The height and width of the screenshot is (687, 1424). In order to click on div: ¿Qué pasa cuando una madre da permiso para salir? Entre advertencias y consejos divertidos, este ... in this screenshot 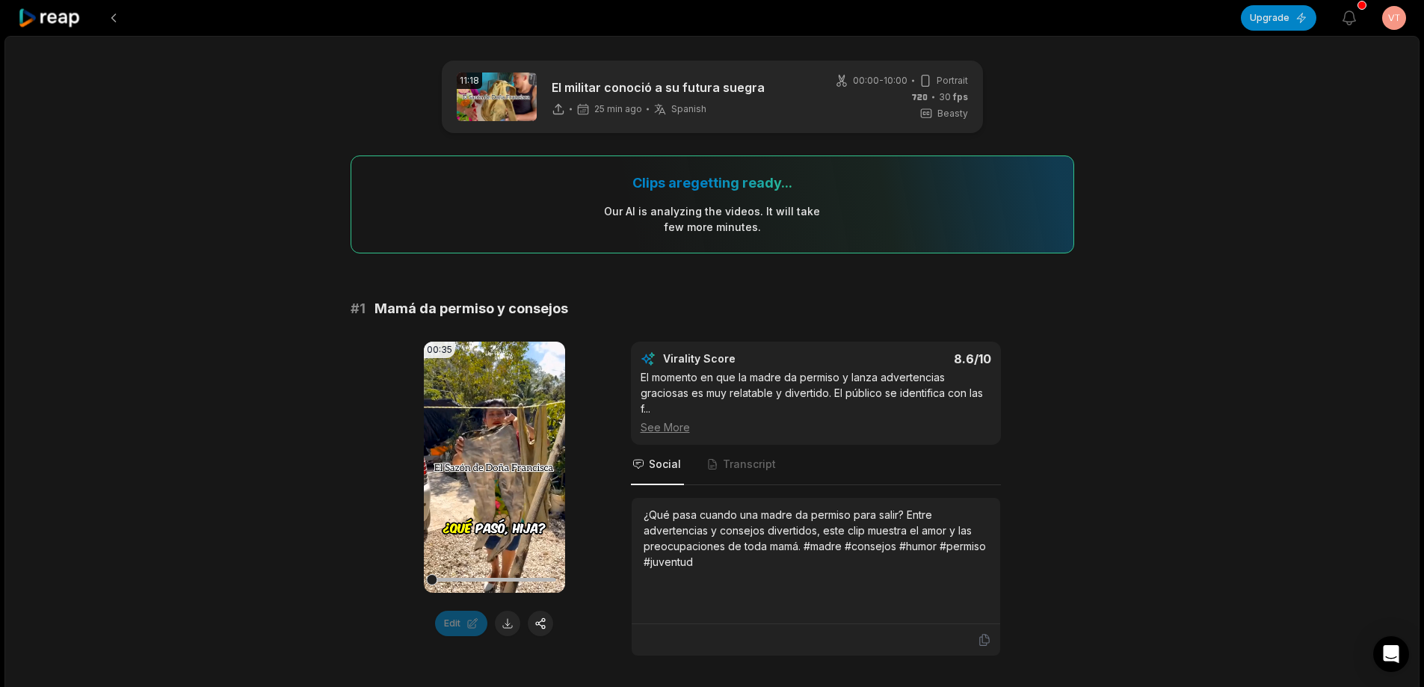, I will do `click(815, 538)`.